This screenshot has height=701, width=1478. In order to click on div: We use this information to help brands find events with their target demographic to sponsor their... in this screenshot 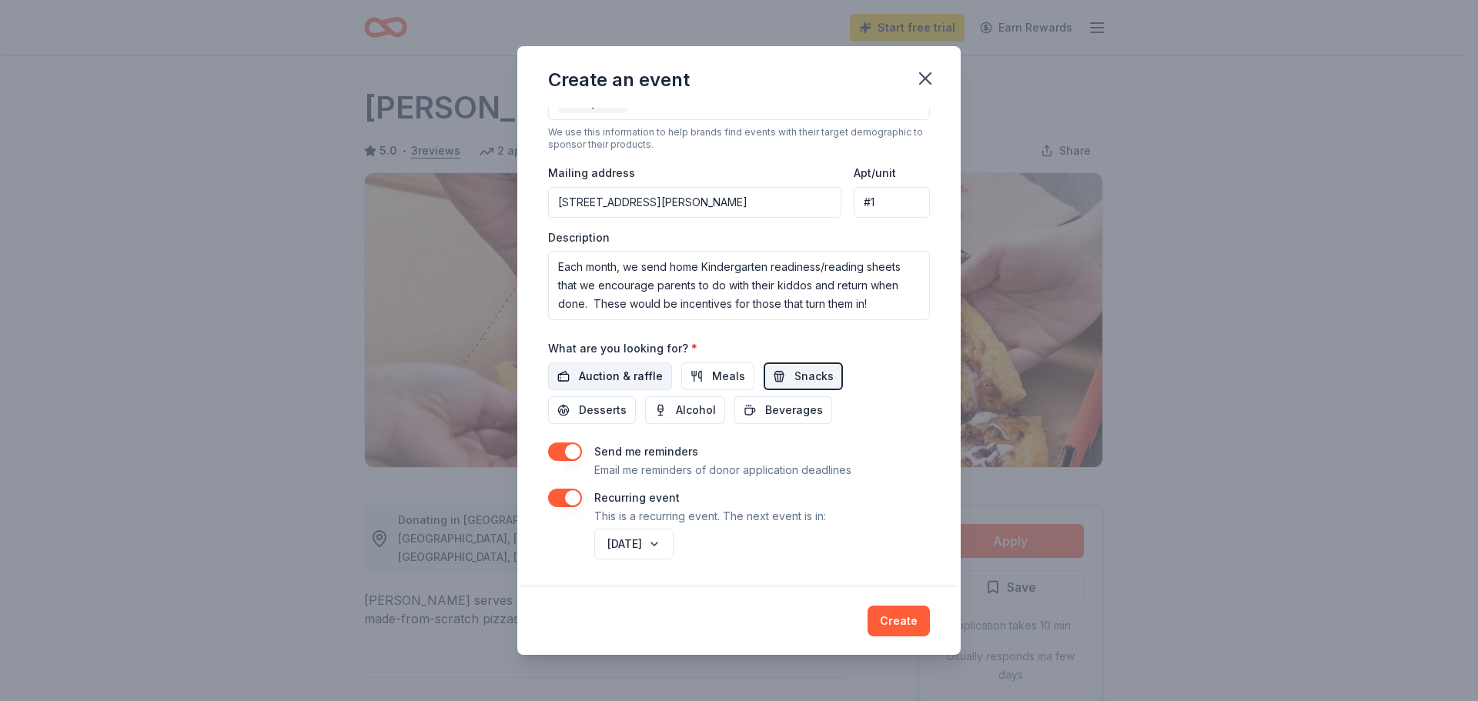, I will do `click(739, 139)`.